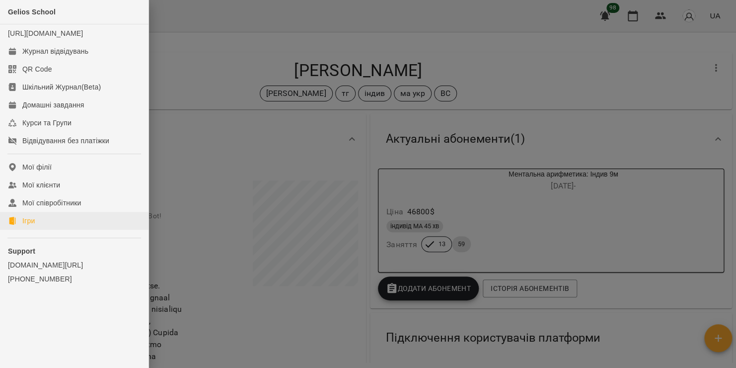 The image size is (736, 368). Describe the element at coordinates (74, 251) in the screenshot. I see `p: Support` at that location.